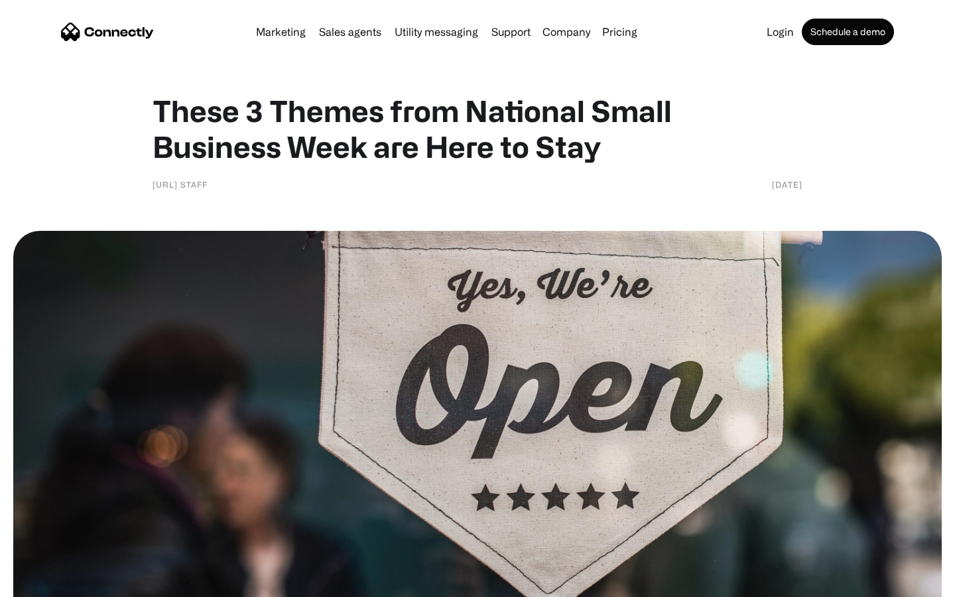 This screenshot has height=597, width=955. I want to click on a: Utility messaging, so click(436, 32).